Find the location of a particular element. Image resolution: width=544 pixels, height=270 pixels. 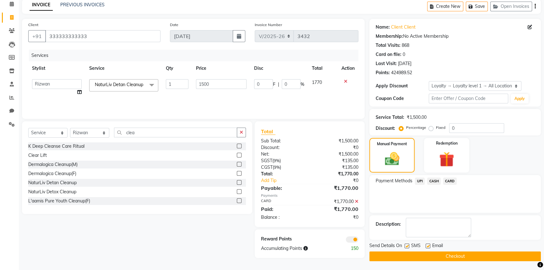

input: Search by Name/Mobile/Email/Code is located at coordinates (103, 36).